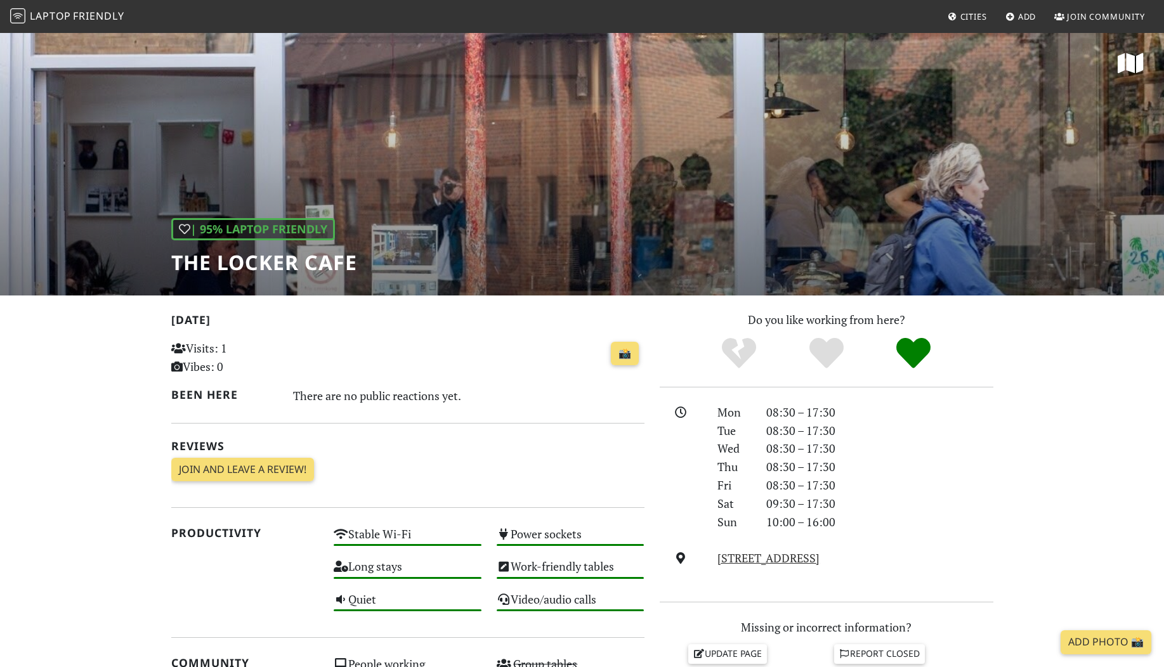  I want to click on div: Work-friendly tables, so click(570, 572).